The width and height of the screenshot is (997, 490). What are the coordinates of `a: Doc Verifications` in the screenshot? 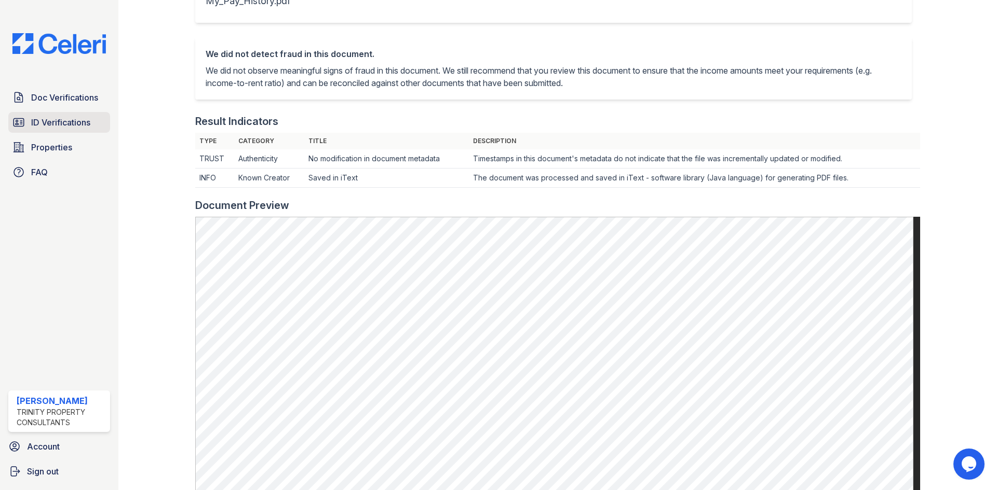 It's located at (59, 98).